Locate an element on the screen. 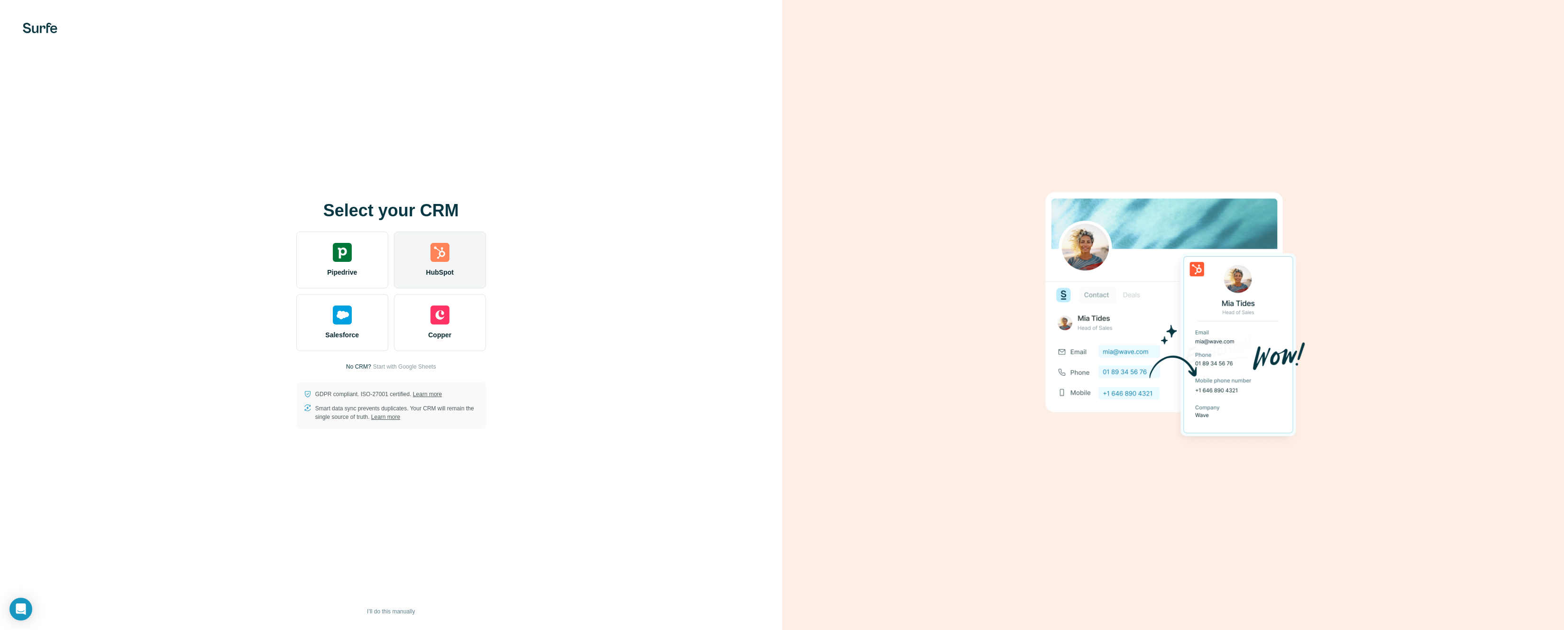 The width and height of the screenshot is (1564, 630). span: Salesforce is located at coordinates (342, 335).